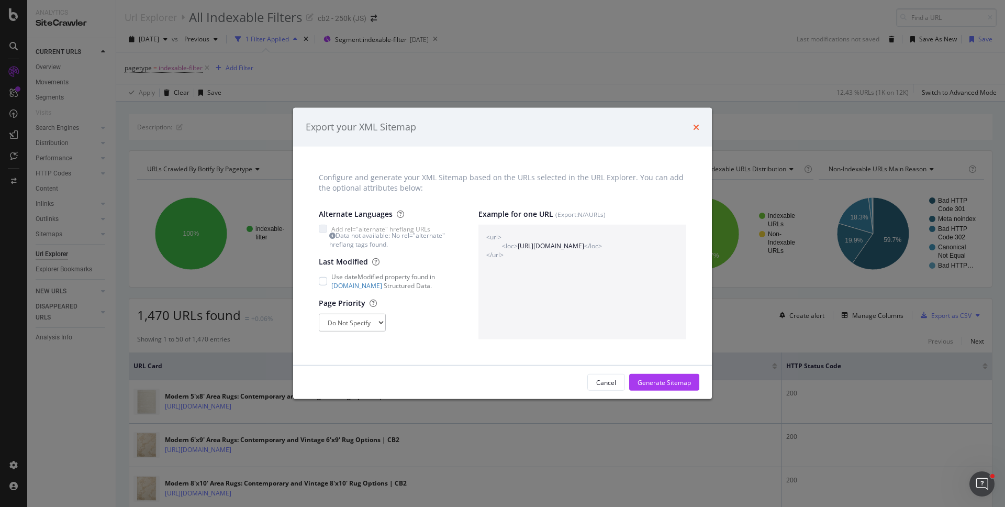 The height and width of the screenshot is (507, 1005). Describe the element at coordinates (361, 214) in the screenshot. I see `label: Alternate Languages` at that location.